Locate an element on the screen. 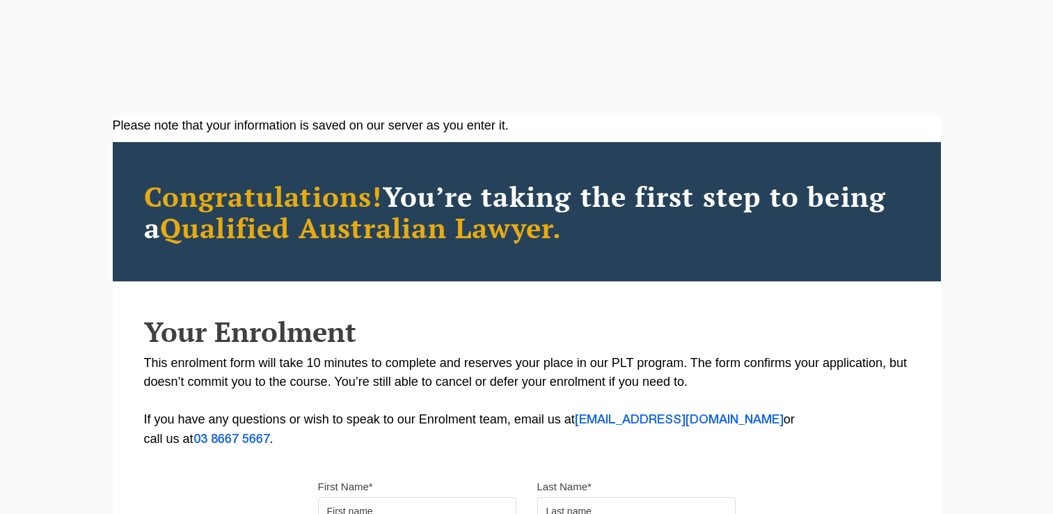 The height and width of the screenshot is (514, 1053). span: Qualified Australian Lawyer. is located at coordinates (361, 227).